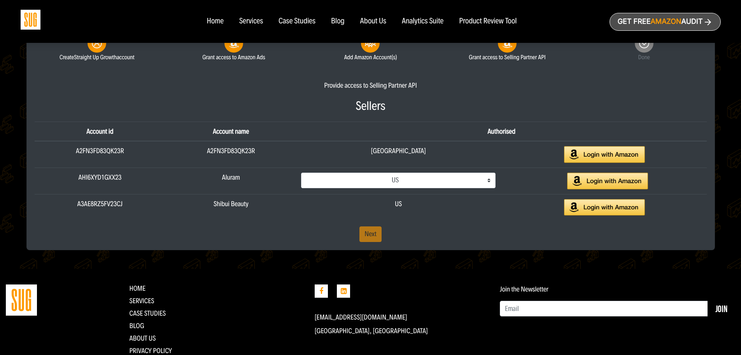 This screenshot has width=741, height=355. I want to click on img: Straight Up Growth, so click(21, 300).